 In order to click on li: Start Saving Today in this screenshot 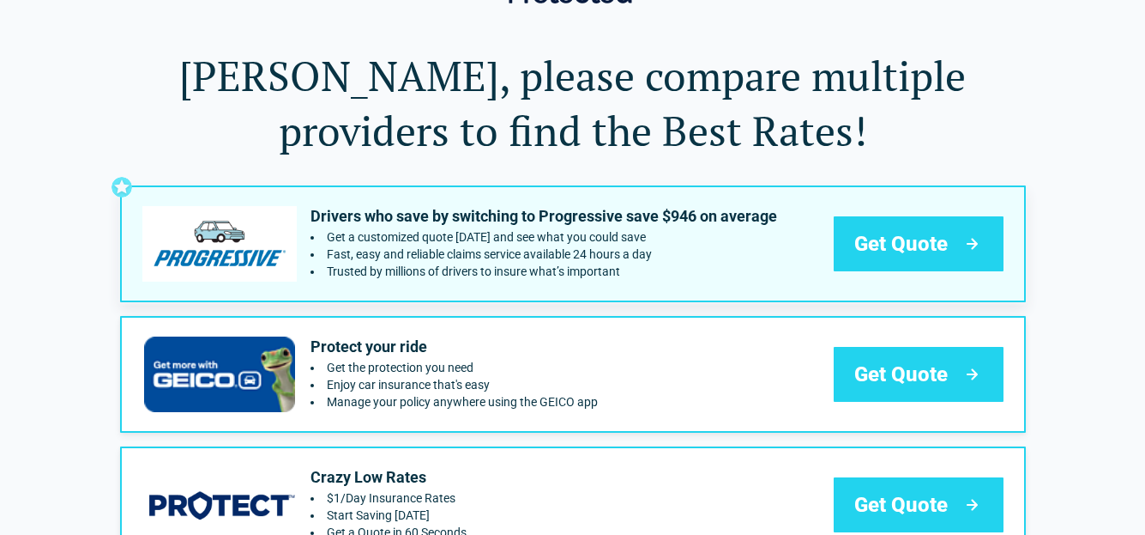, I will do `click(389, 515)`.